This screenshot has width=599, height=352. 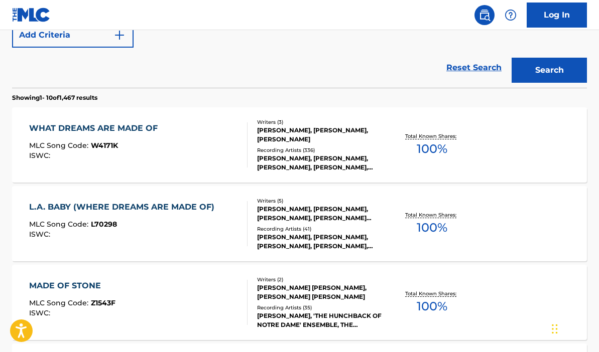 What do you see at coordinates (555, 329) in the screenshot?
I see `div: Drag` at bounding box center [555, 329].